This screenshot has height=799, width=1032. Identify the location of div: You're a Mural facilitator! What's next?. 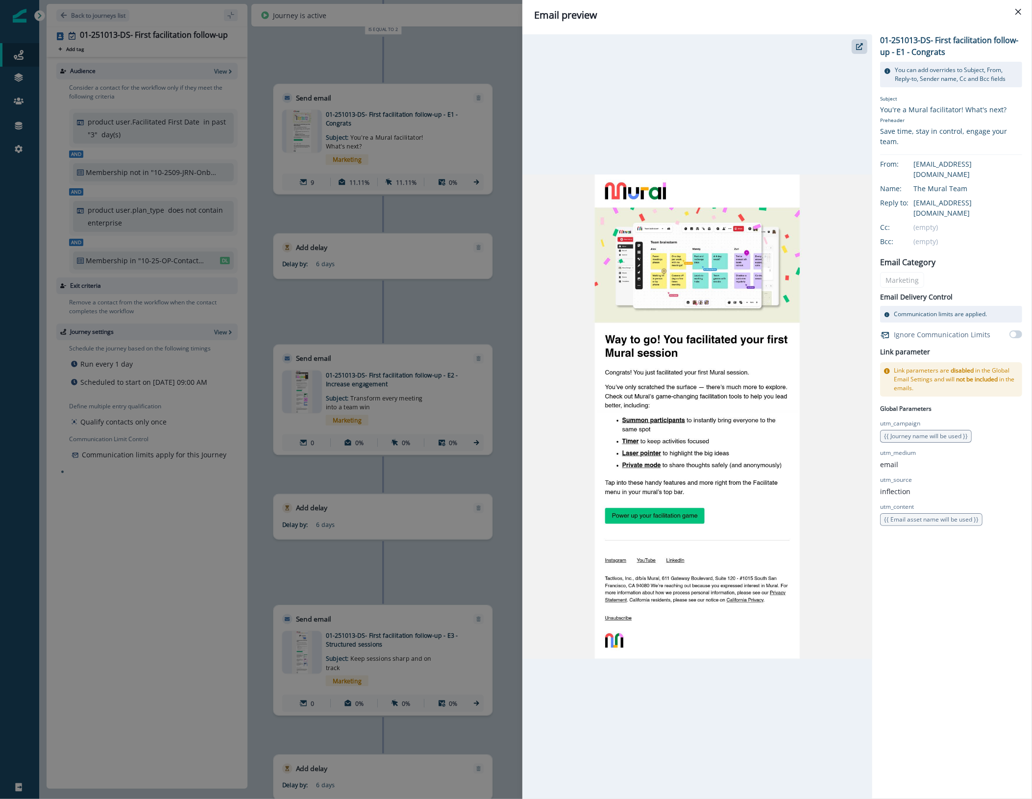
(951, 109).